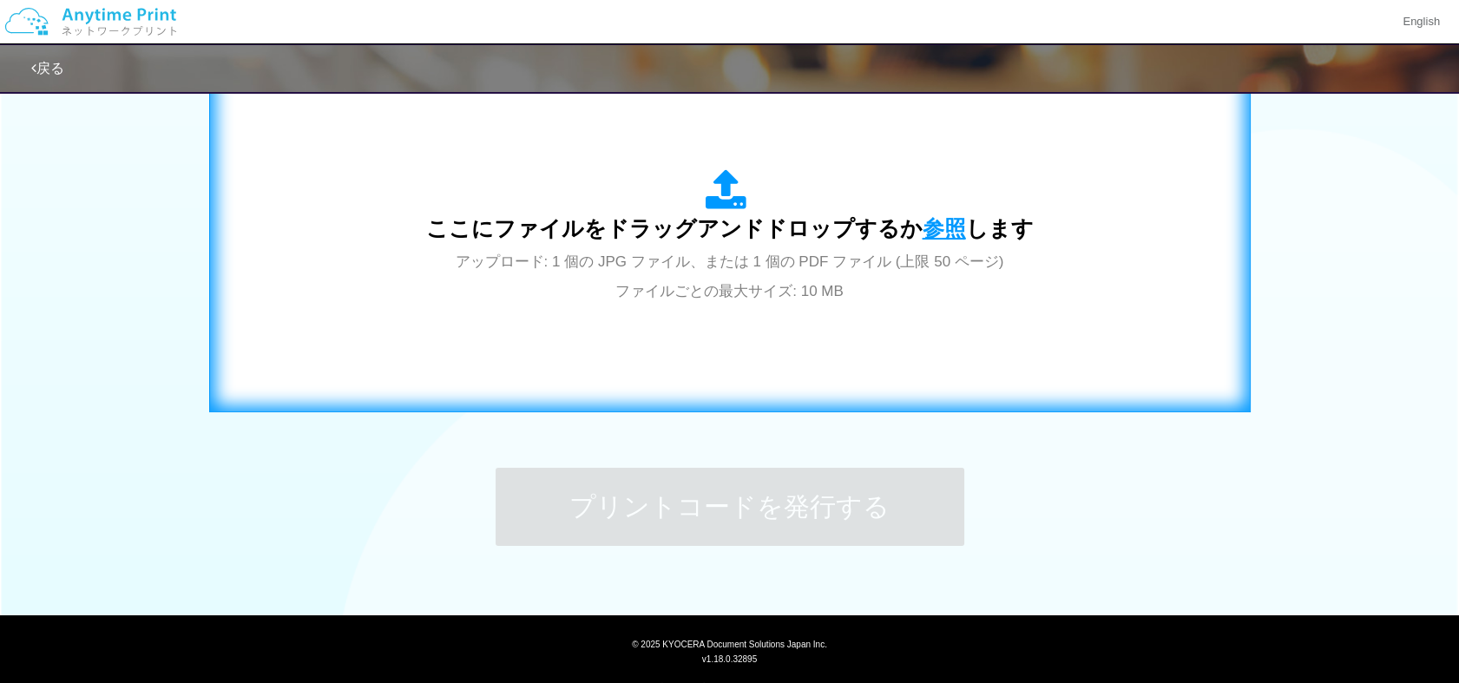 The width and height of the screenshot is (1459, 683). I want to click on span: ここにファイルをドラッグアンドドロップするか します, so click(730, 228).